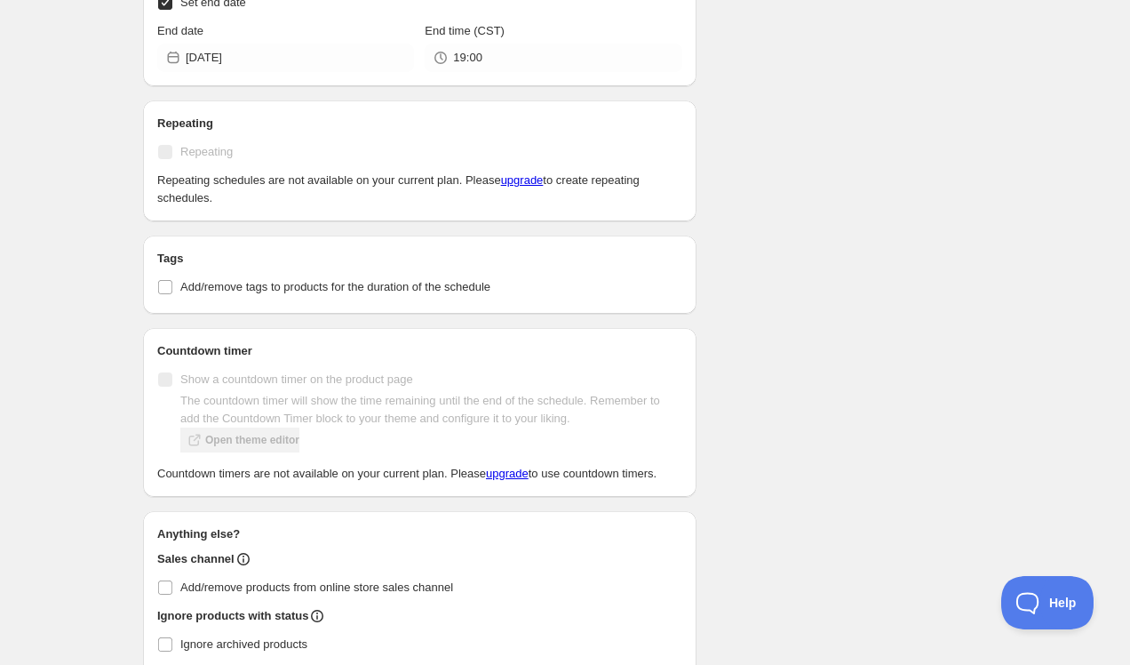 The image size is (1130, 665). I want to click on h2: Anything else?, so click(419, 534).